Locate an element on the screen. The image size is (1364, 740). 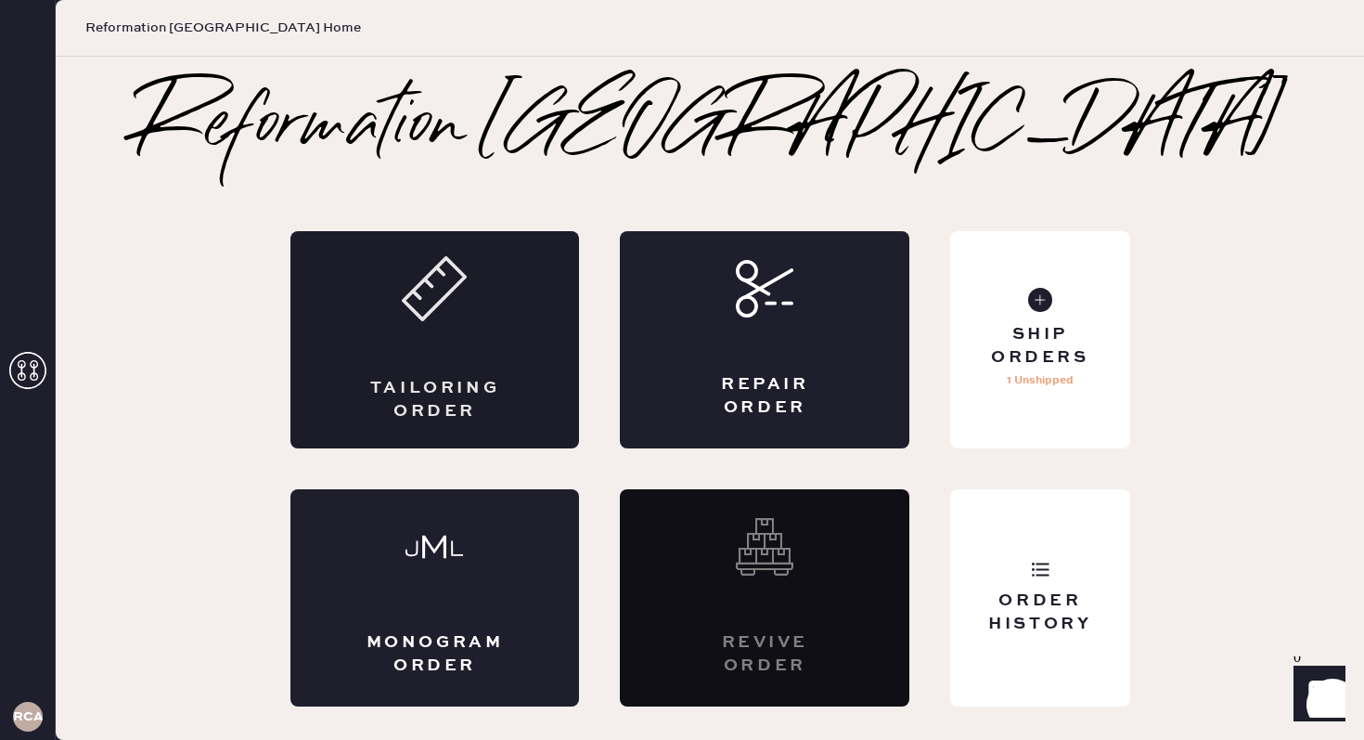
p: 1 Unshipped is located at coordinates (1040, 380).